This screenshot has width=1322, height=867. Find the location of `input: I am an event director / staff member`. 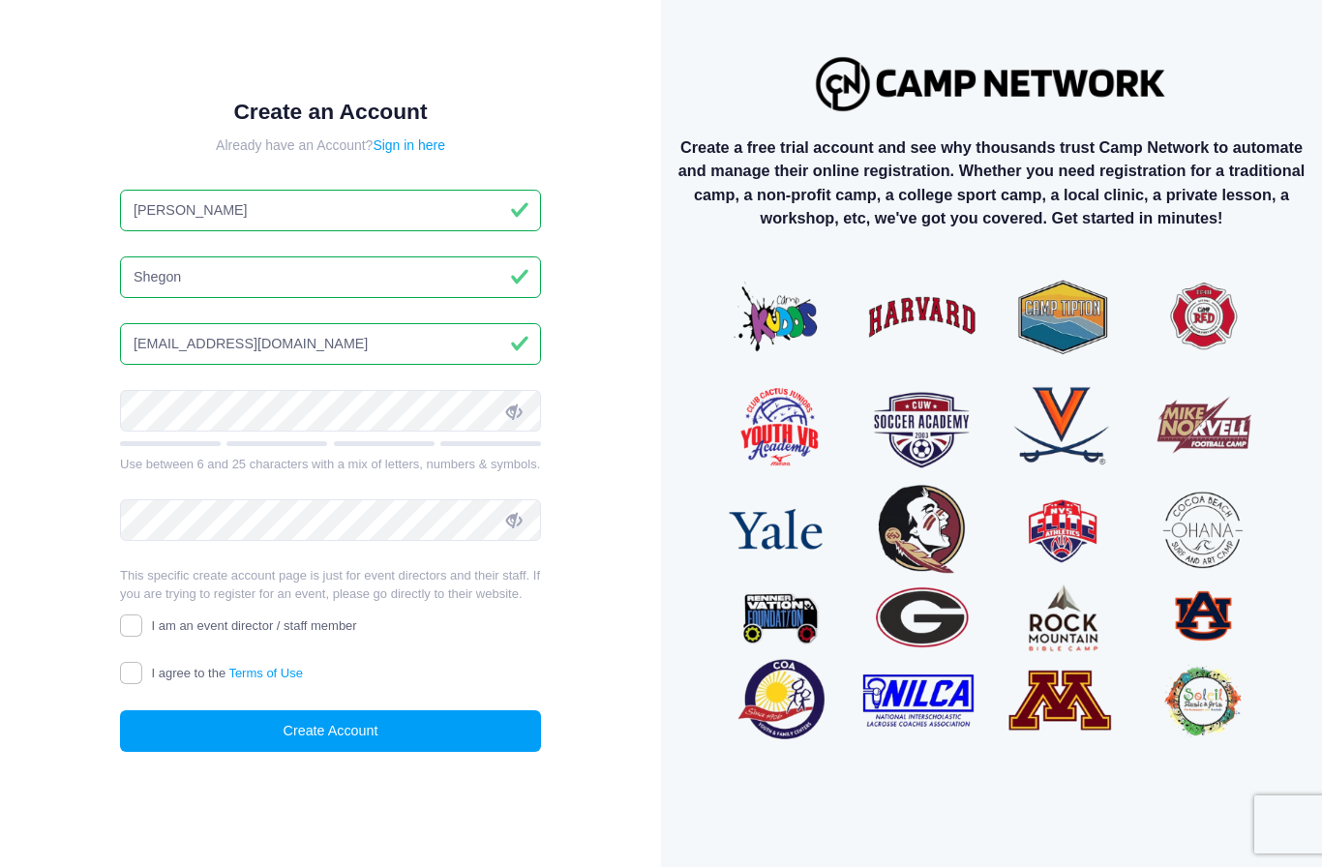

input: I am an event director / staff member is located at coordinates (131, 625).